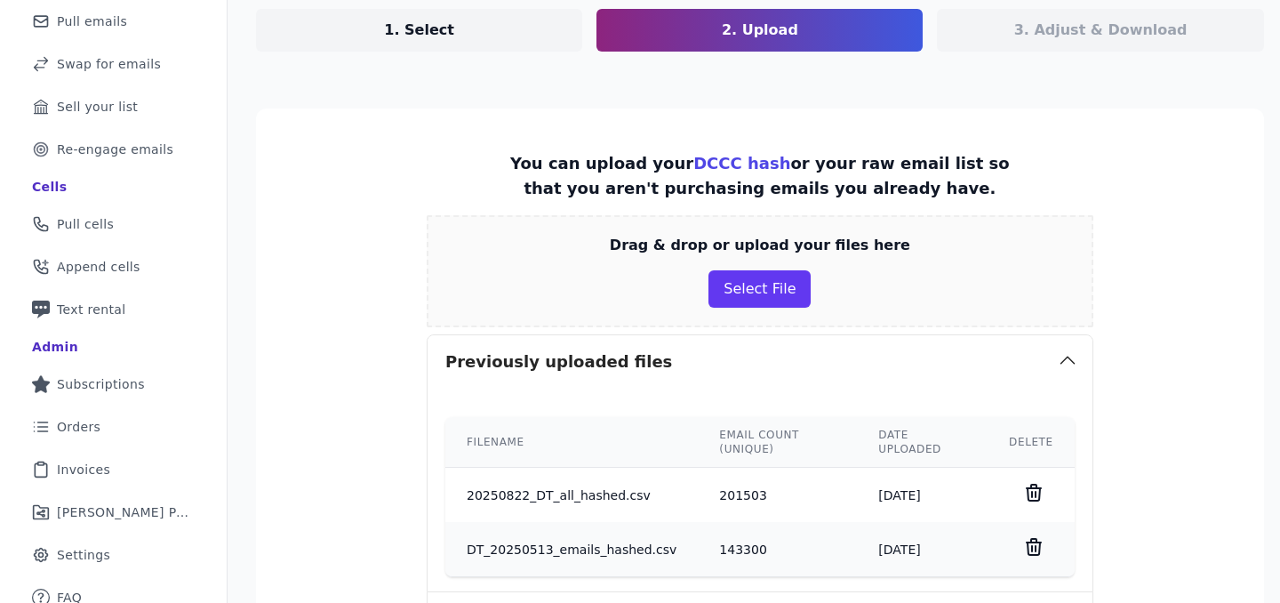 This screenshot has height=603, width=1280. Describe the element at coordinates (113, 21) in the screenshot. I see `a: Pull emails` at that location.